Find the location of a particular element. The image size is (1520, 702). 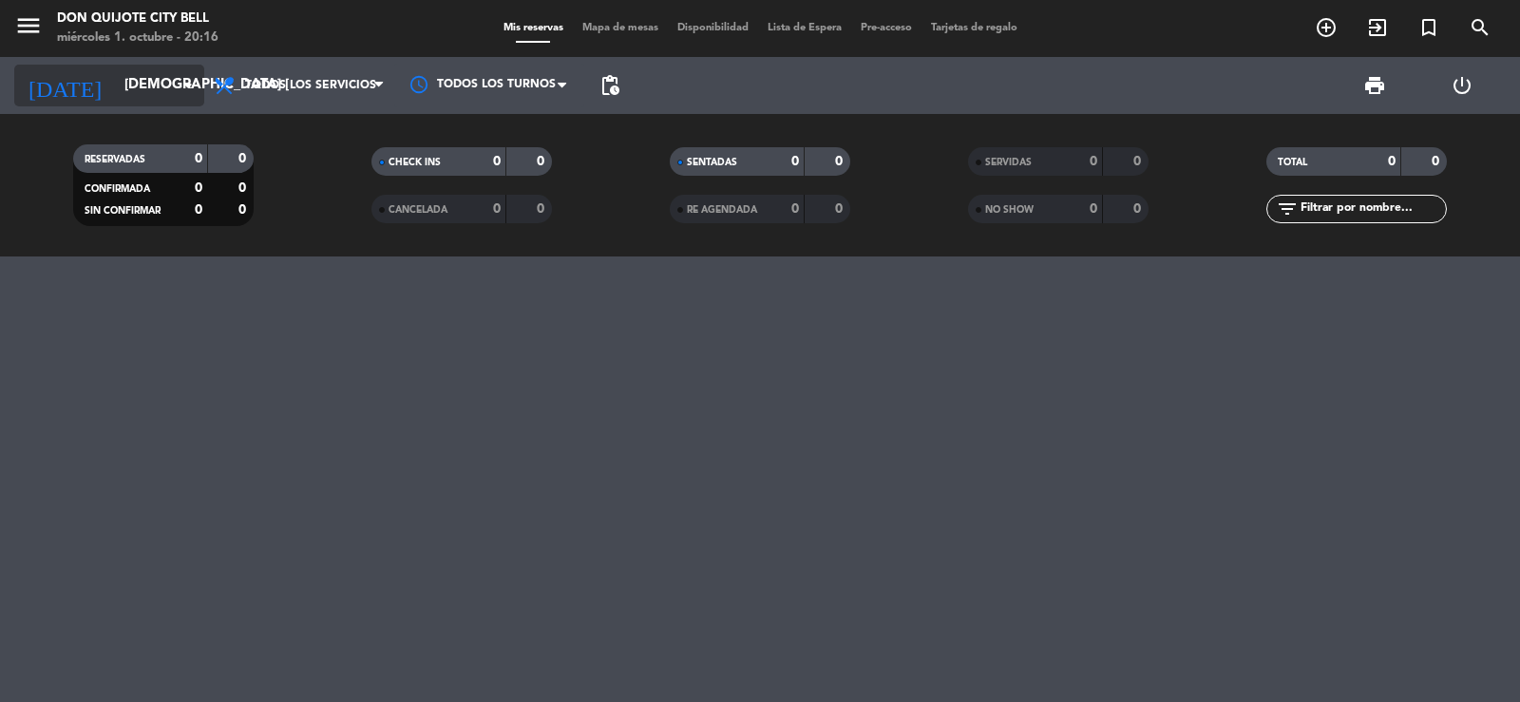

i: menu is located at coordinates (28, 26).